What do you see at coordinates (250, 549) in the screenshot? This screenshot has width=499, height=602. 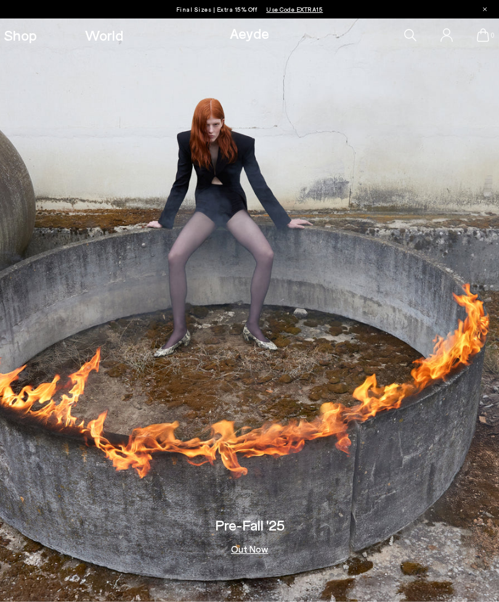 I see `a: Out Now` at bounding box center [250, 549].